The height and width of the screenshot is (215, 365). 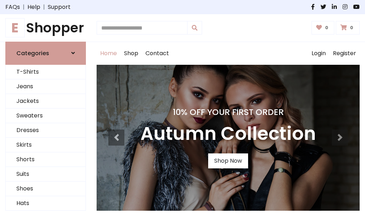 I want to click on span: E, so click(x=15, y=28).